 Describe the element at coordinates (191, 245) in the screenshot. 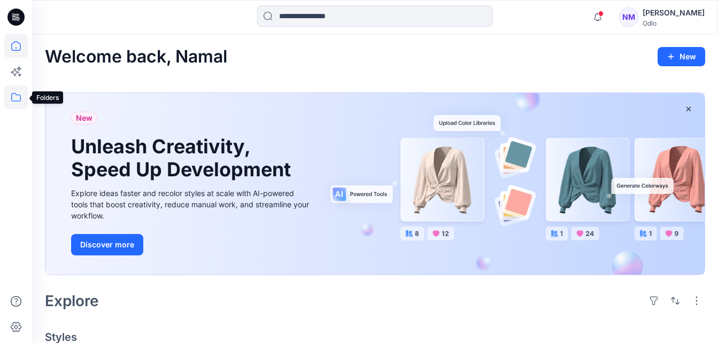

I see `a: Discover more` at that location.